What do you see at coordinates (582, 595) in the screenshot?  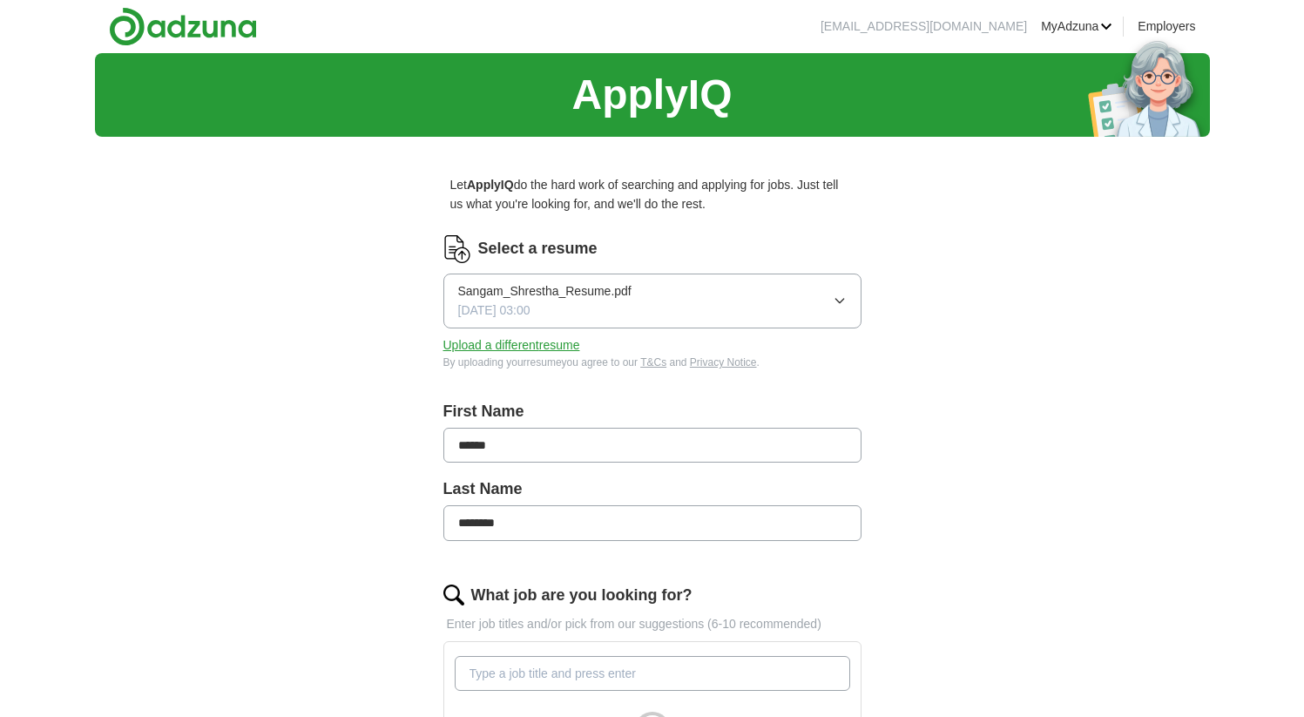 I see `label: What job are you looking for?` at bounding box center [582, 595].